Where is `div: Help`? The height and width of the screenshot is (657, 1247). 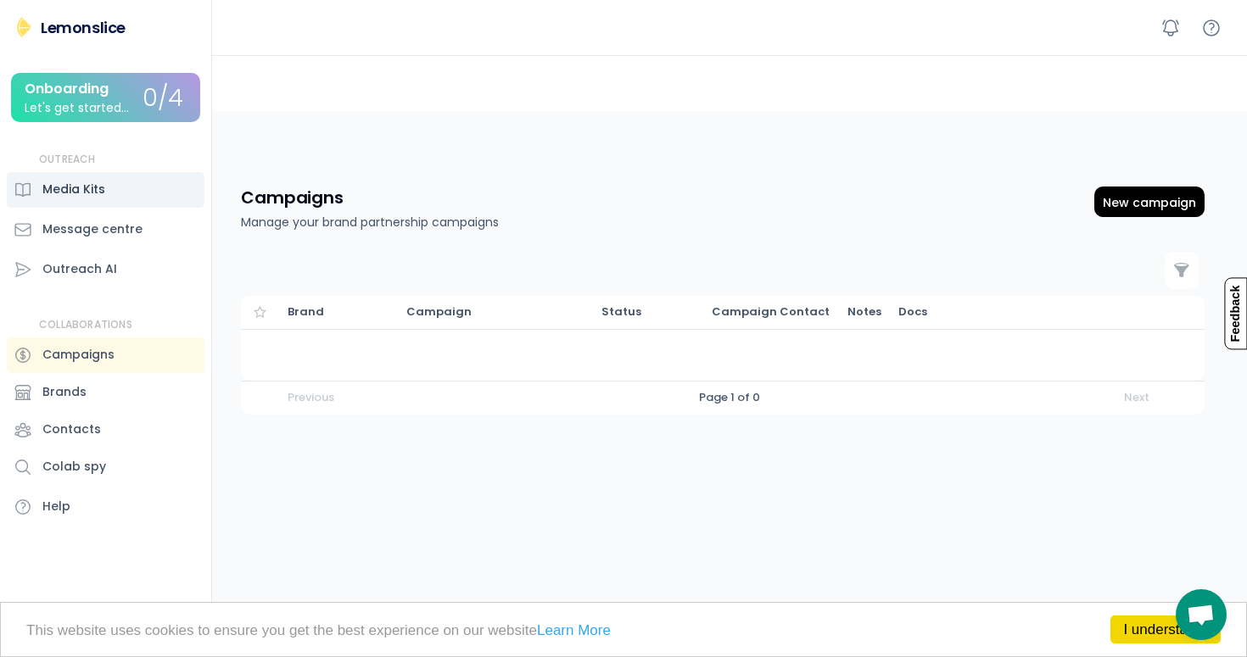 div: Help is located at coordinates (56, 506).